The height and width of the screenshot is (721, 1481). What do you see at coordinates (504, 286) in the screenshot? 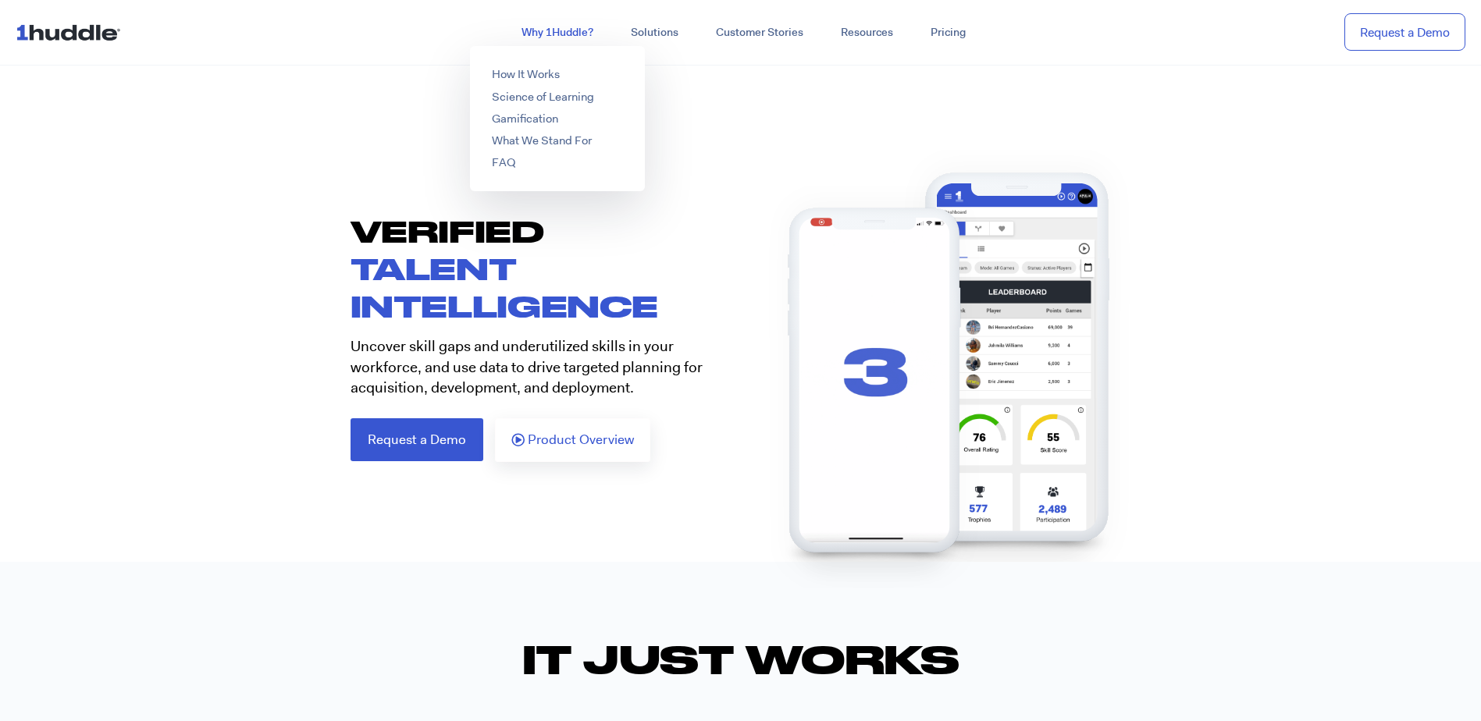
I see `span: TALENT INTELLIGENCE` at bounding box center [504, 286].